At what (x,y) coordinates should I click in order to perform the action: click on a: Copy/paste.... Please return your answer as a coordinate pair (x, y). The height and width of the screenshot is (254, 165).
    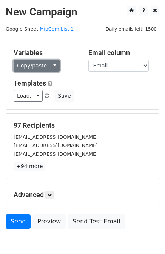
    Looking at the image, I should click on (37, 66).